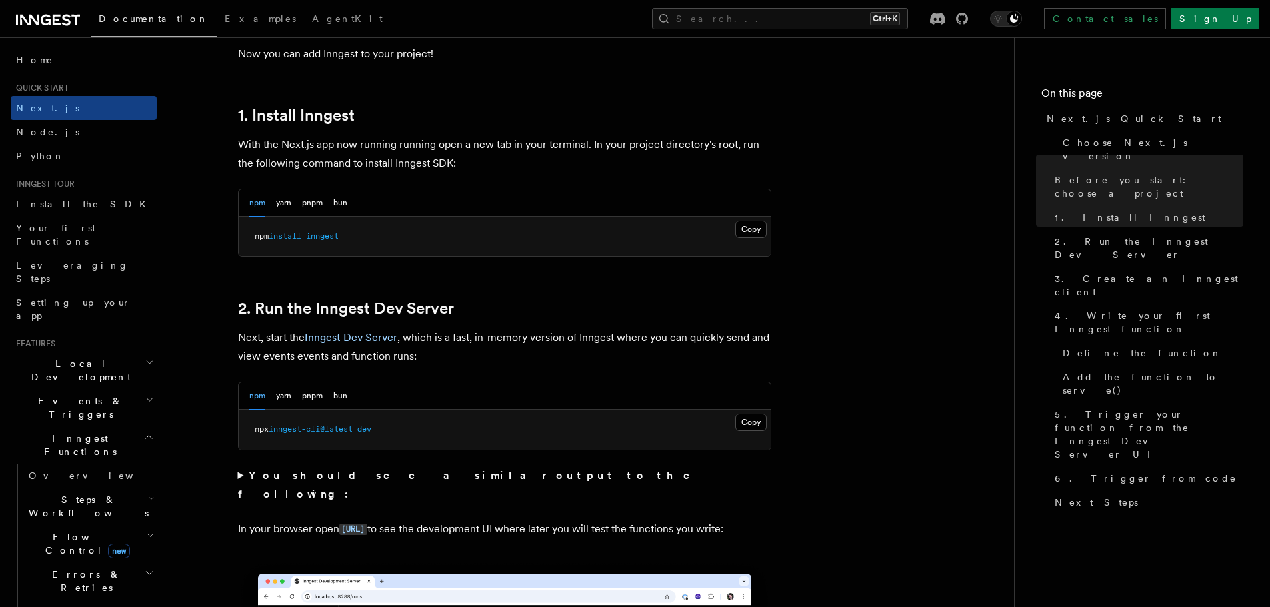 This screenshot has height=607, width=1270. What do you see at coordinates (1153, 149) in the screenshot?
I see `span: Choose Next.js version` at bounding box center [1153, 149].